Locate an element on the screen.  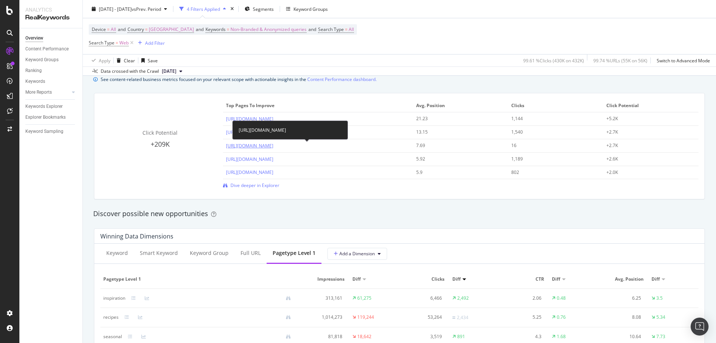
div: 4 Filters Applied is located at coordinates (203, 9).